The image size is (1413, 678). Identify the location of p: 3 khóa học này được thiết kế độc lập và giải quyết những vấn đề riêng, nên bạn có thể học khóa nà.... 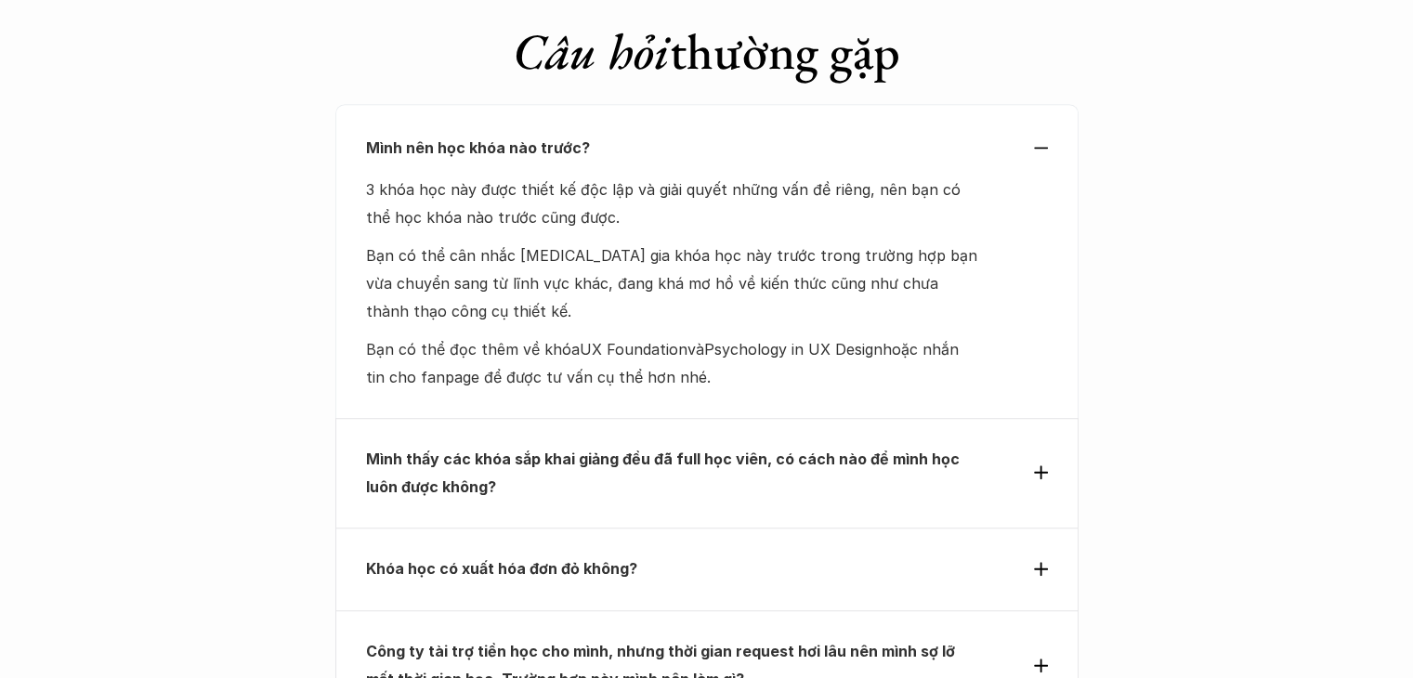
(673, 203).